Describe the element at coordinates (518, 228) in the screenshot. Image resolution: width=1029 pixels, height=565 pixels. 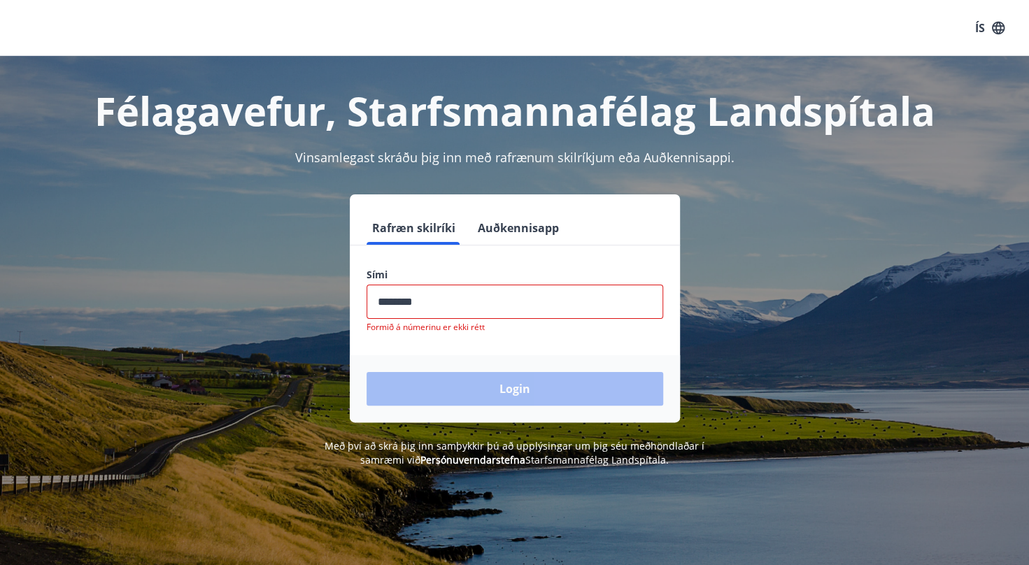
I see `button: Auðkennisapp` at that location.